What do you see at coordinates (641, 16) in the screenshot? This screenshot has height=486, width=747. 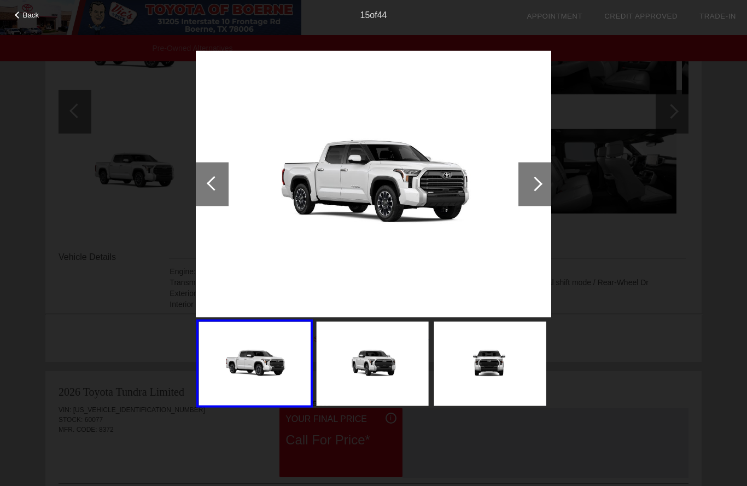 I see `a: Credit Approved` at bounding box center [641, 16].